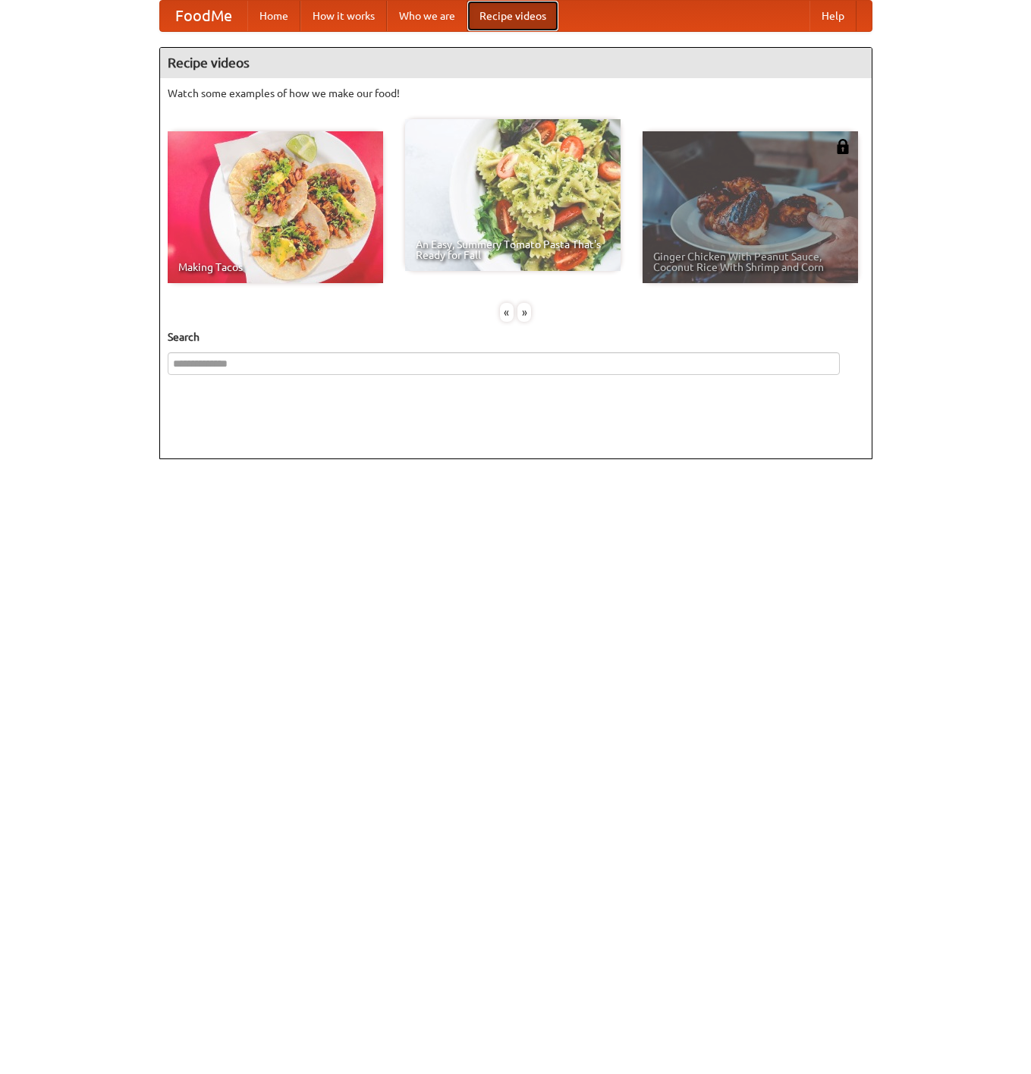 The width and height of the screenshot is (1031, 1074). Describe the element at coordinates (833, 16) in the screenshot. I see `a: Help` at that location.